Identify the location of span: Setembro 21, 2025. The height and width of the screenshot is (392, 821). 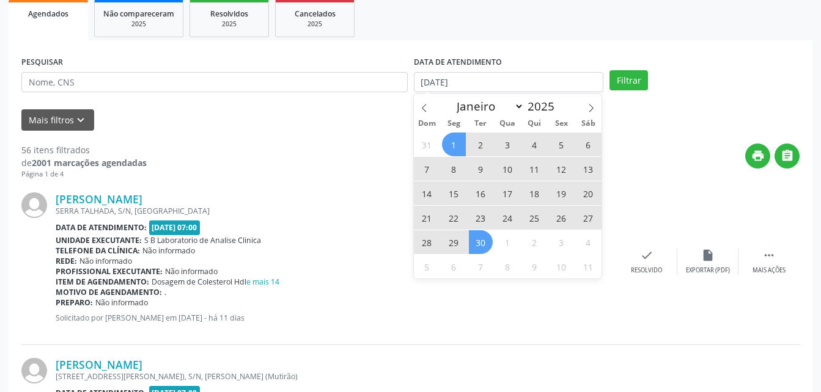
(426, 218).